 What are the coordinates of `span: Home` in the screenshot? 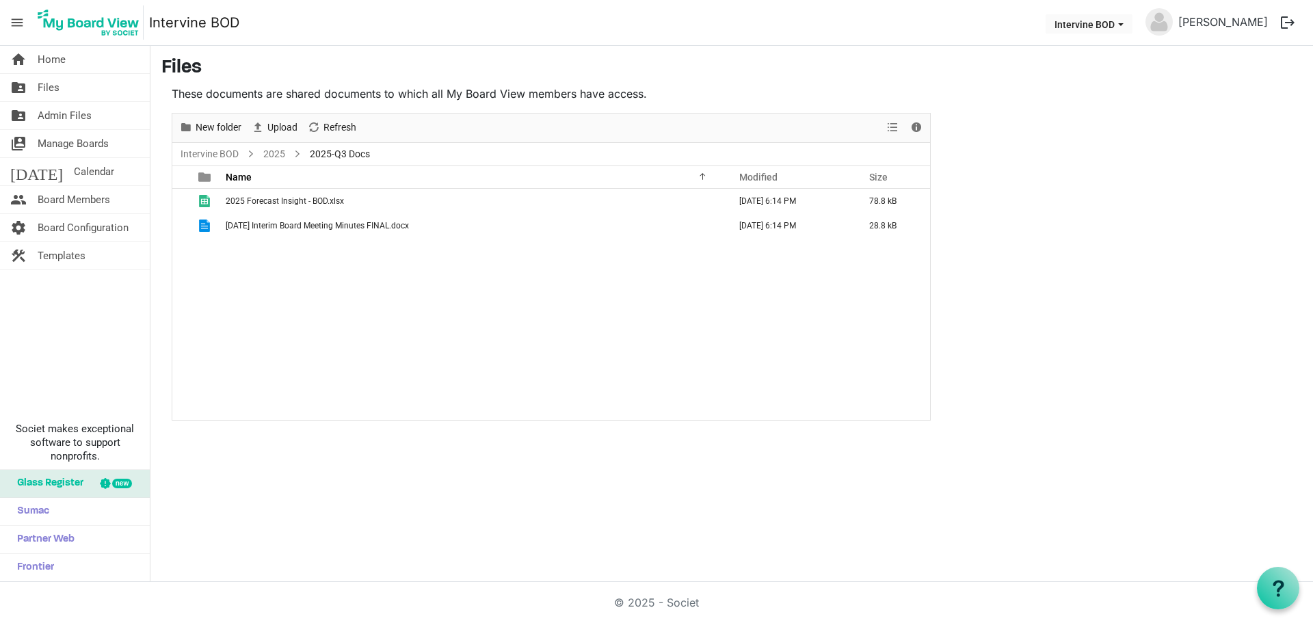 It's located at (51, 60).